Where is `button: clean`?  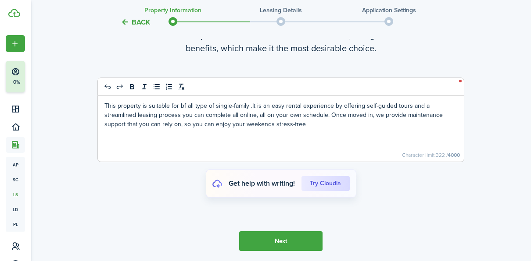
button: clean is located at coordinates (181, 87).